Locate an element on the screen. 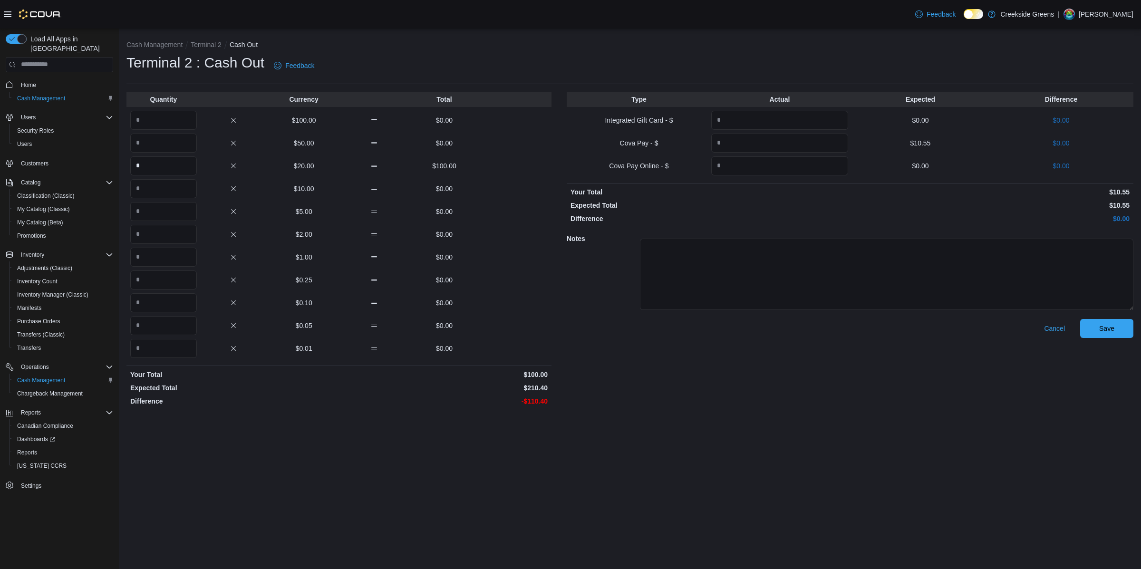 This screenshot has height=569, width=1141. button: Users is located at coordinates (28, 117).